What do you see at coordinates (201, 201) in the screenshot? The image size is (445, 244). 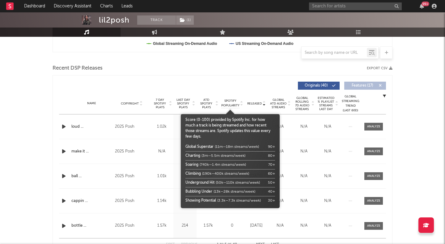 I see `span: Showing Potential` at bounding box center [201, 201].